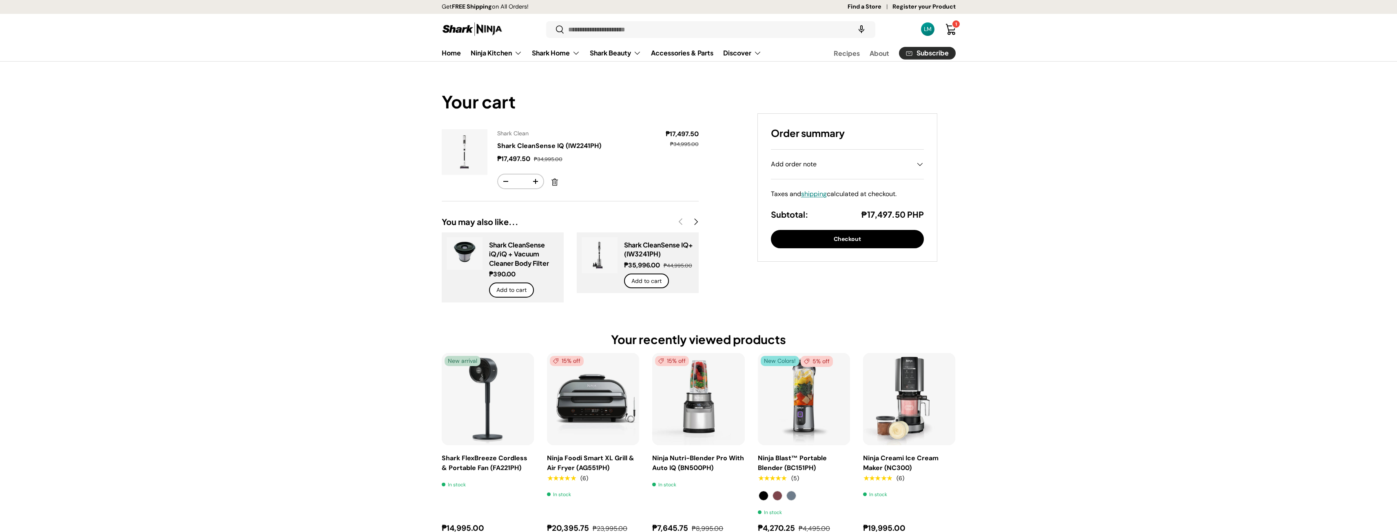 Image resolution: width=1397 pixels, height=532 pixels. Describe the element at coordinates (465, 152) in the screenshot. I see `img: shark-kion-iw2241-full-view-shark-ninja-philippines` at that location.